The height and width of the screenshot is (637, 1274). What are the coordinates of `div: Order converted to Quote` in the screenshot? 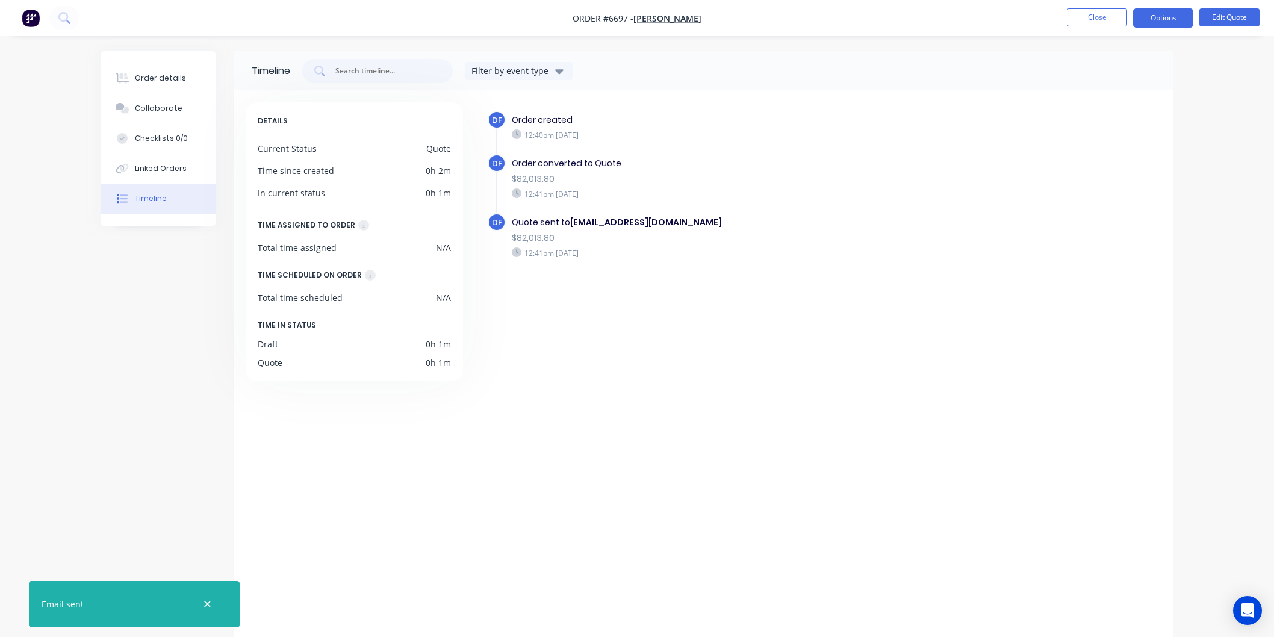 It's located at (720, 163).